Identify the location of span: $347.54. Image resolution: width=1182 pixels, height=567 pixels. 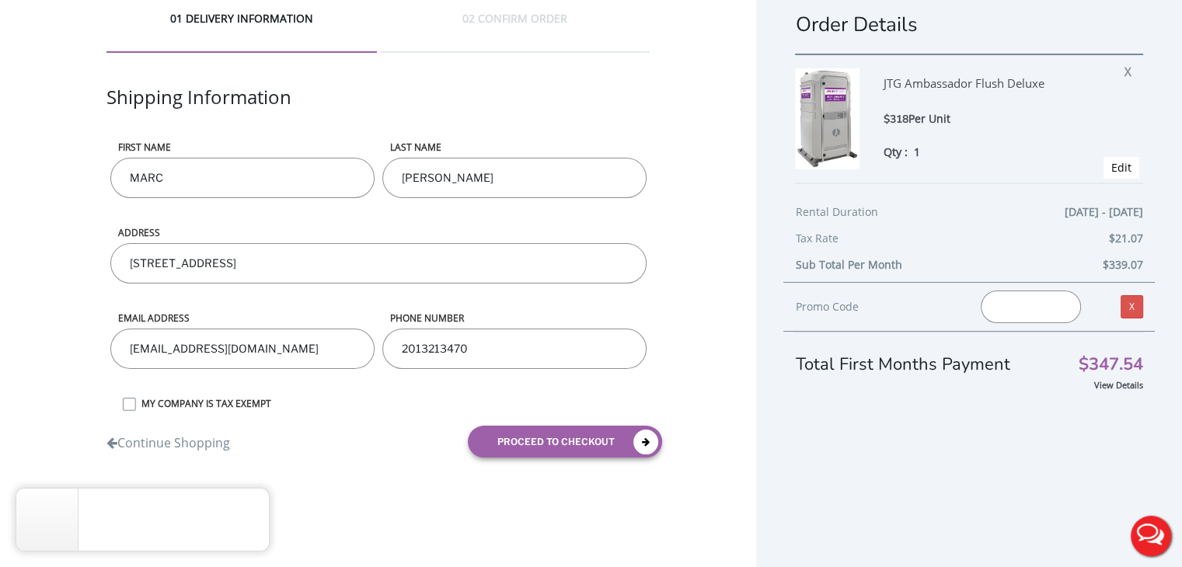
(1111, 365).